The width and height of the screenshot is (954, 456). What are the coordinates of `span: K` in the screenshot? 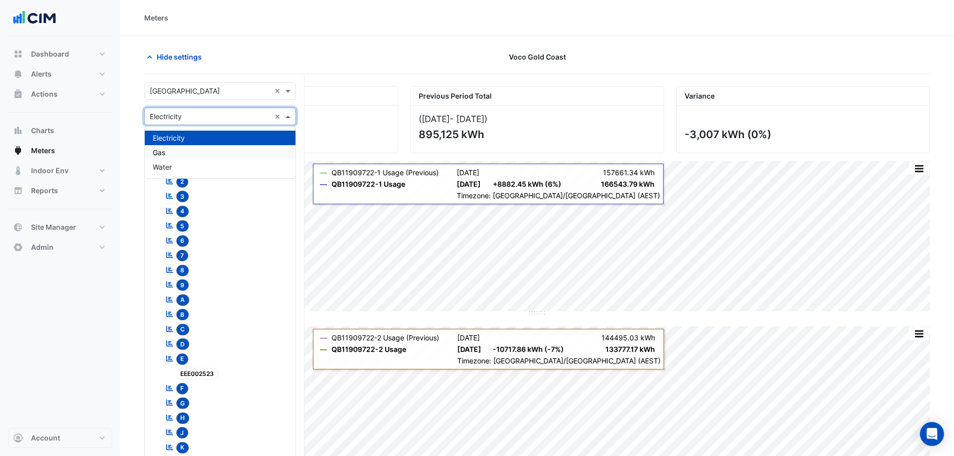 It's located at (183, 448).